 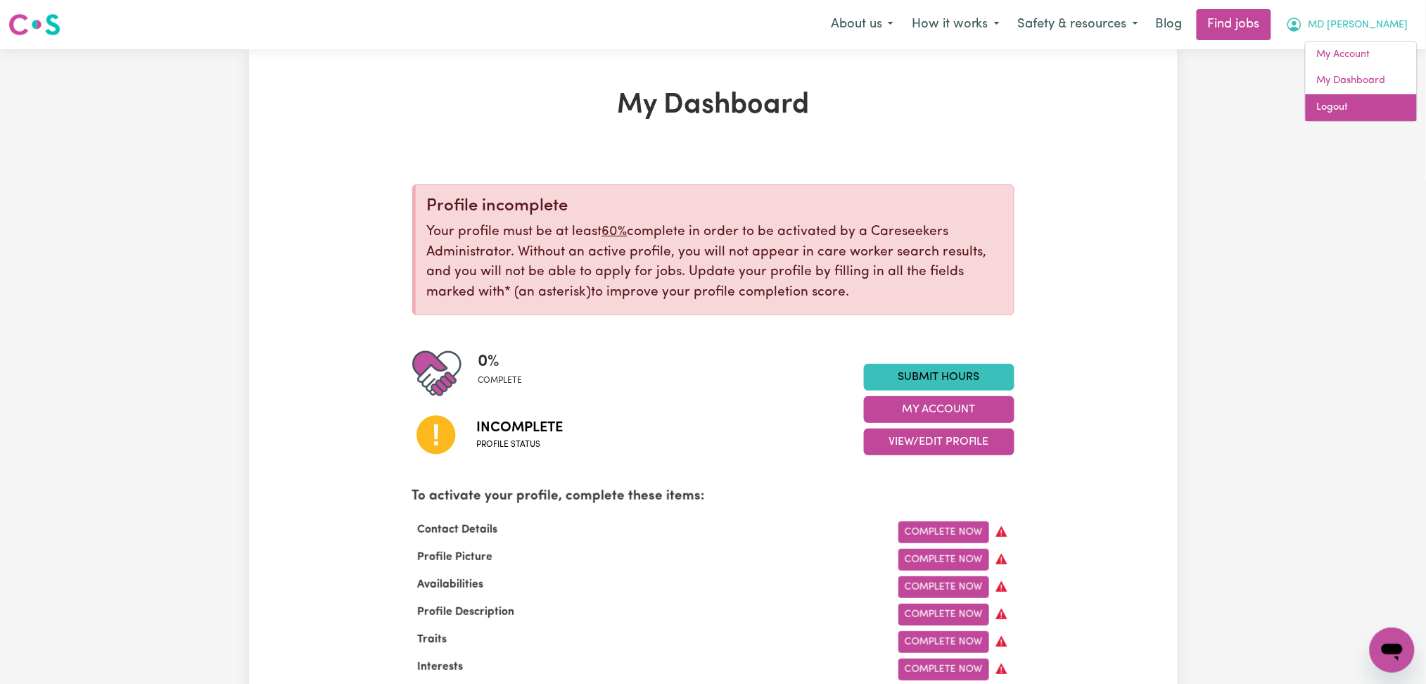 What do you see at coordinates (506, 374) in the screenshot?
I see `div: Profile completeness: 0%` at bounding box center [506, 374].